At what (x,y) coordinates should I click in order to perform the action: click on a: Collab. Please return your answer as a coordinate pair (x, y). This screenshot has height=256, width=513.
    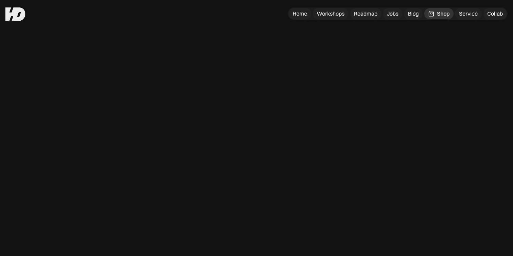
    Looking at the image, I should click on (495, 14).